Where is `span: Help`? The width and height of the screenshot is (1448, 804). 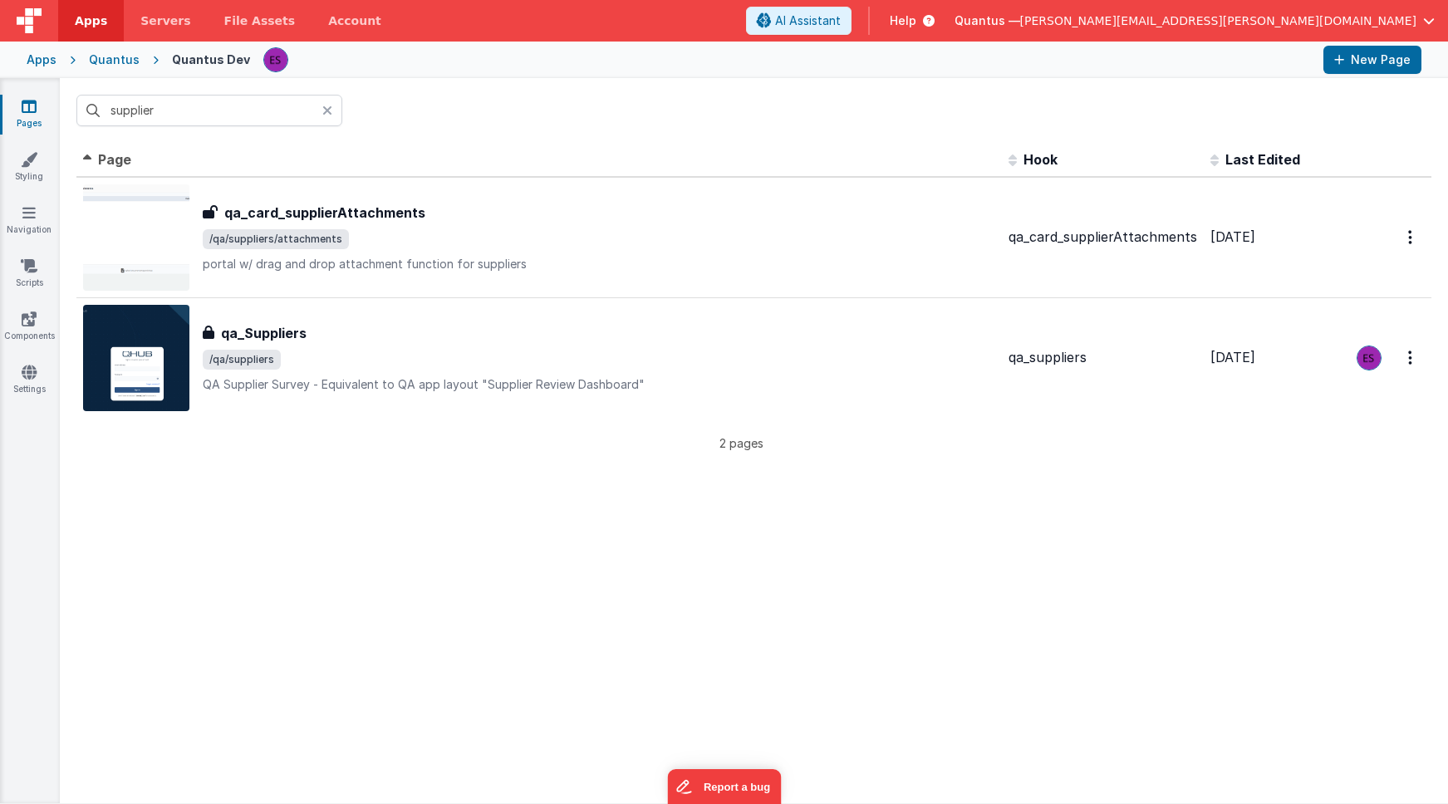 span: Help is located at coordinates (903, 21).